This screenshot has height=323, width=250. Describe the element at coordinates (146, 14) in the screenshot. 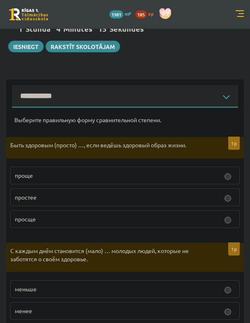

I see `a: 185 xp` at that location.